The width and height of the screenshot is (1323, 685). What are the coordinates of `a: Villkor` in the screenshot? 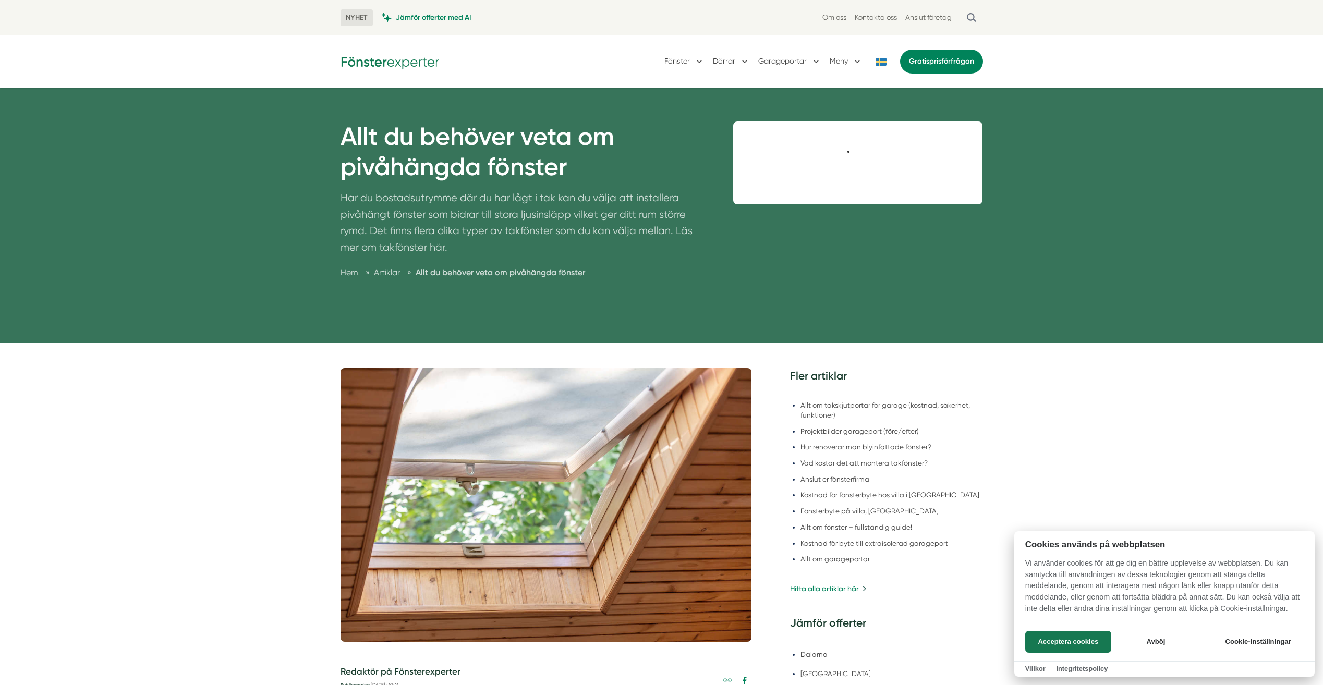 It's located at (1035, 668).